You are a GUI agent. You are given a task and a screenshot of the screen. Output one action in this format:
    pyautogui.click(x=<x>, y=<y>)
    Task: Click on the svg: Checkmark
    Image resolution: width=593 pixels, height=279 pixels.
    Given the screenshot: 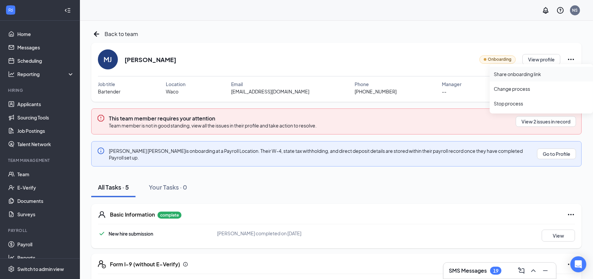 What is the action you would take?
    pyautogui.click(x=102, y=233)
    